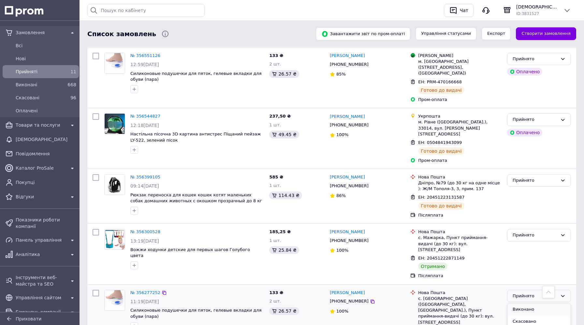  Describe the element at coordinates (433, 266) in the screenshot. I see `div: Отримано` at that location.